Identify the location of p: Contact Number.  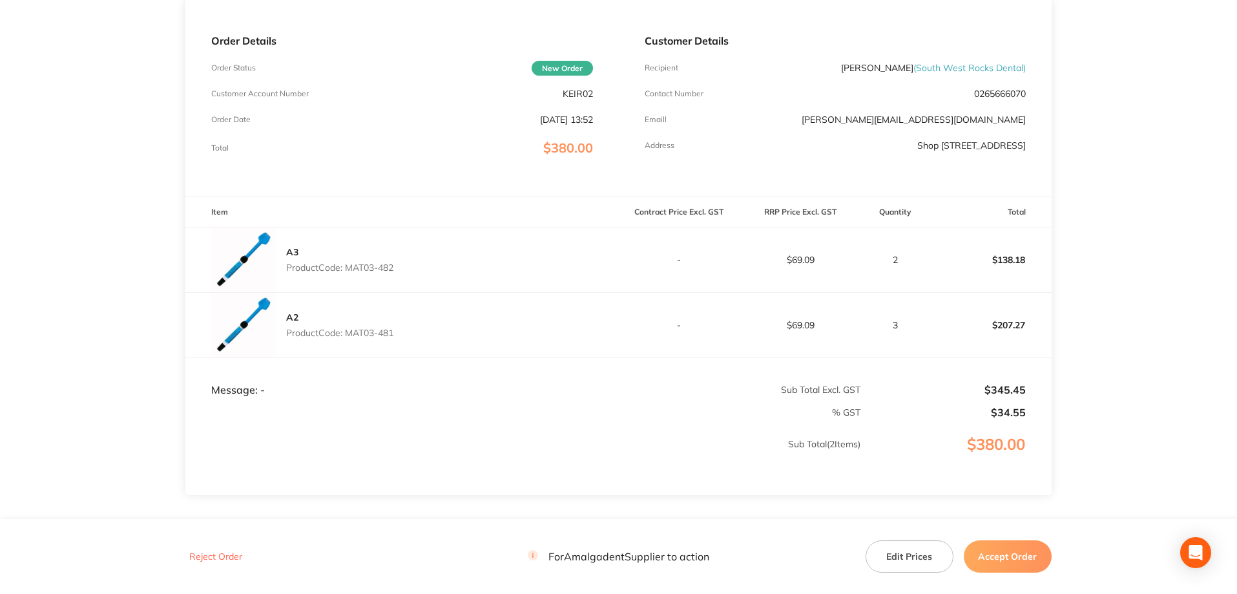
(674, 94).